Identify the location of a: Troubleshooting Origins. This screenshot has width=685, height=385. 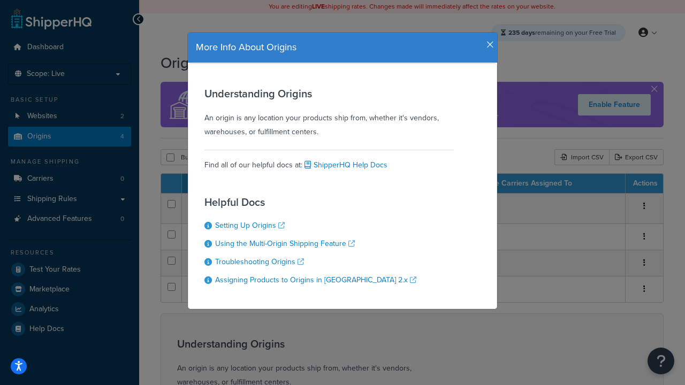
(259, 262).